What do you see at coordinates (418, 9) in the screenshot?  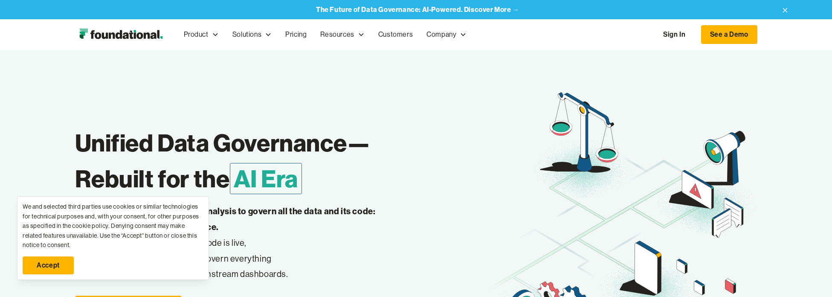 I see `a: The Future of Data Governance: AI-Powered. Discover More →` at bounding box center [418, 9].